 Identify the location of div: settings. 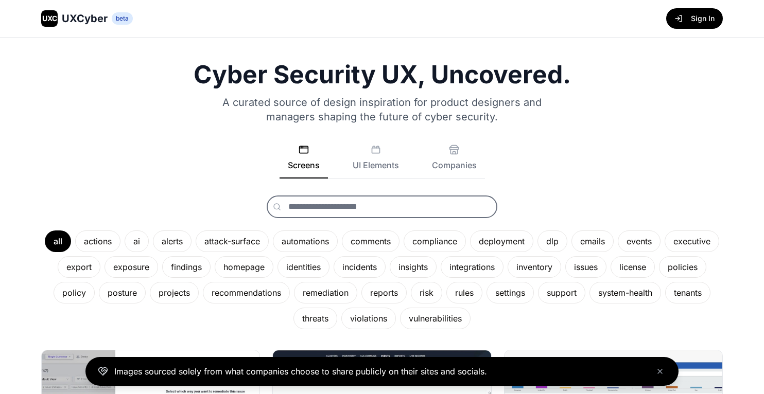
(510, 293).